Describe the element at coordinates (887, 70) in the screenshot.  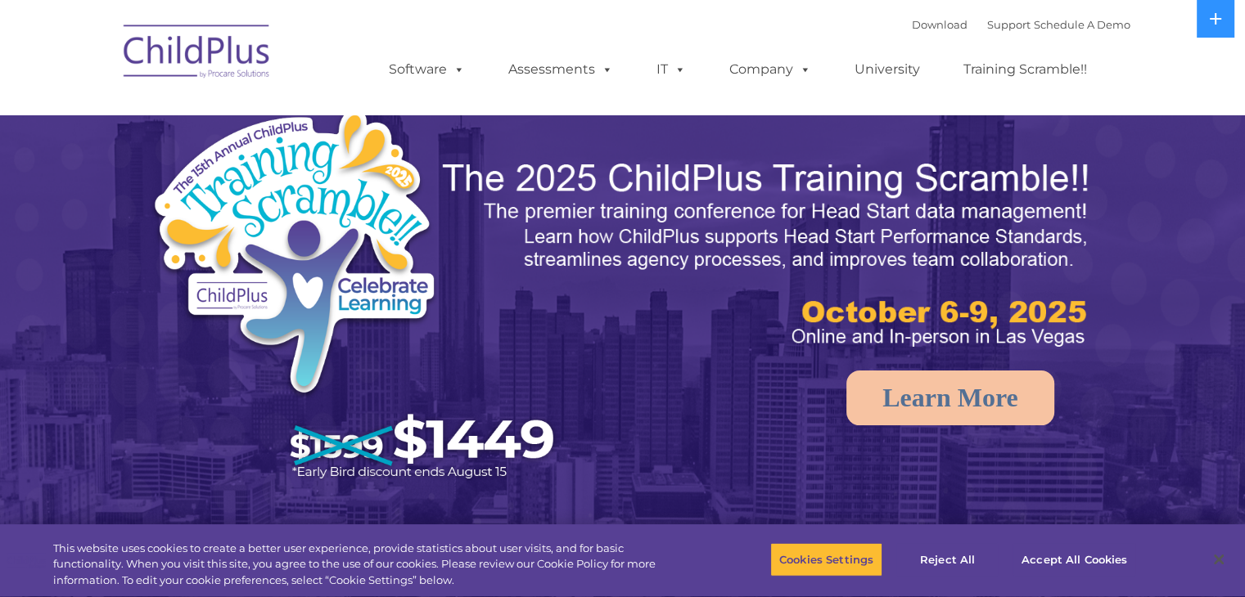
I see `a: University` at that location.